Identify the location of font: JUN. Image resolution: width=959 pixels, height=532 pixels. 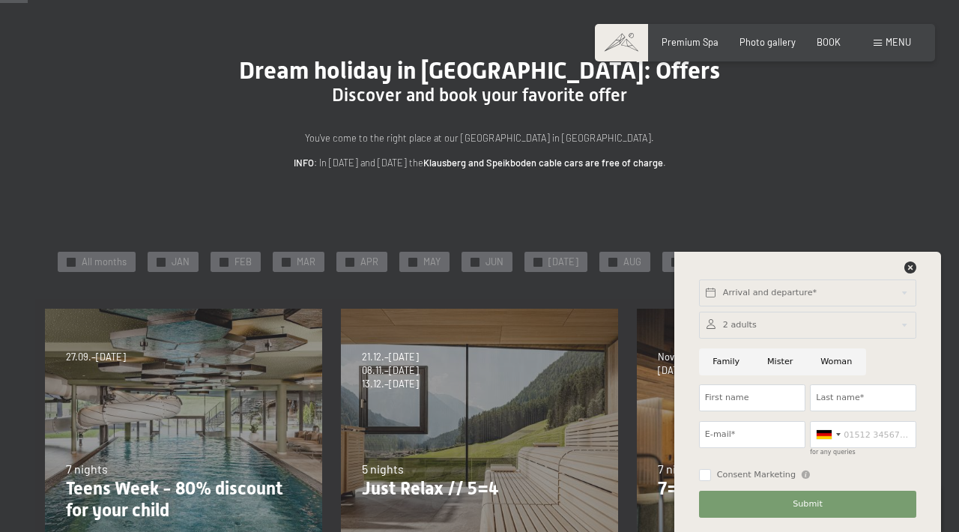
(494, 261).